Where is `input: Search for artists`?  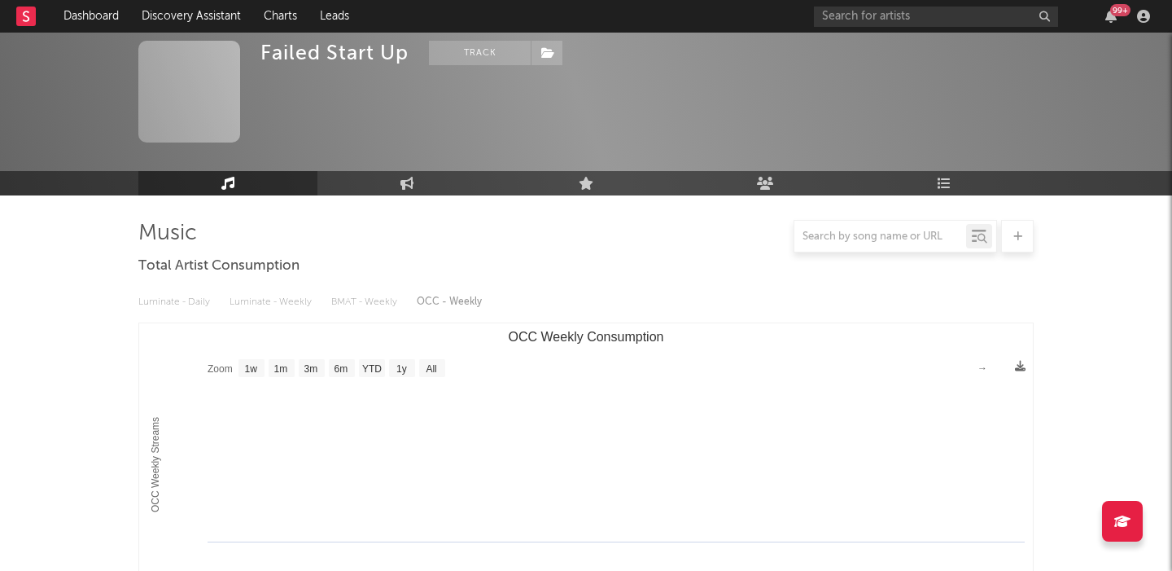 input: Search for artists is located at coordinates (936, 16).